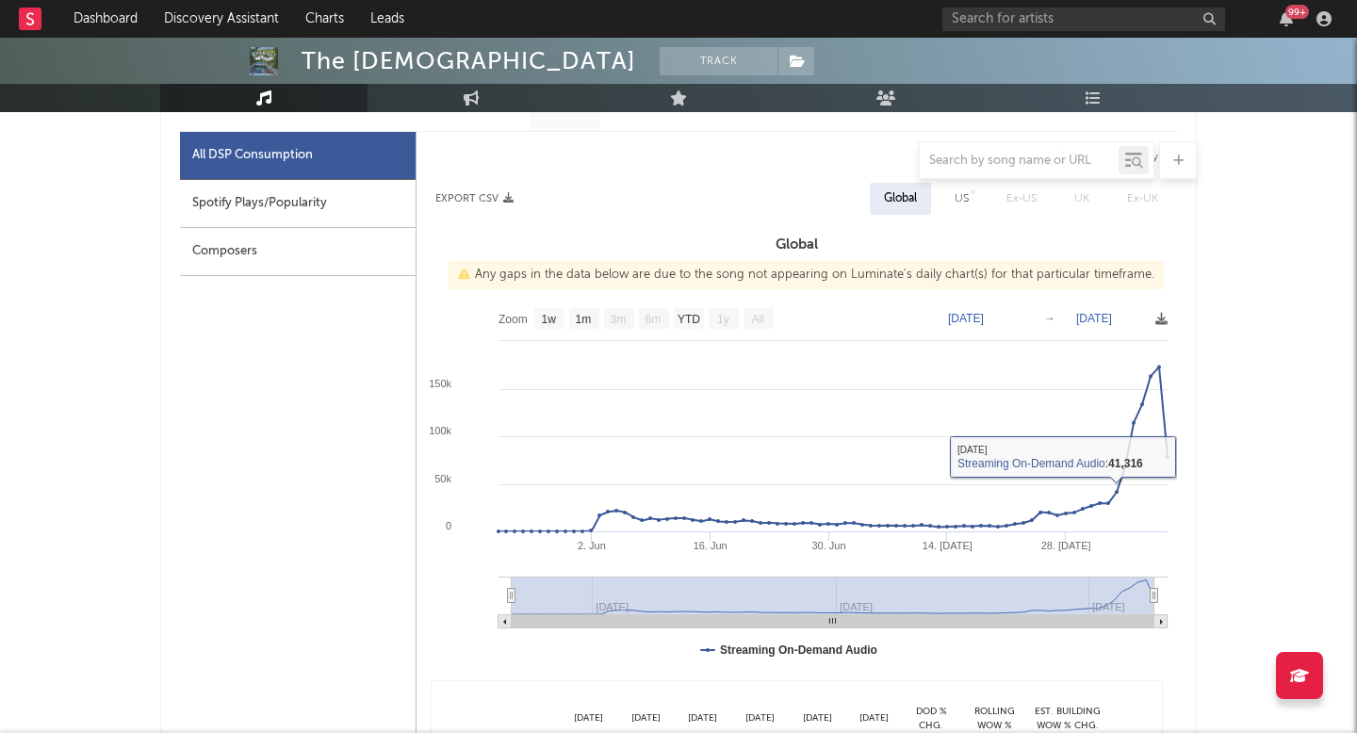 Image resolution: width=1357 pixels, height=733 pixels. I want to click on div: Est. Building WoW % Chg., so click(1068, 718).